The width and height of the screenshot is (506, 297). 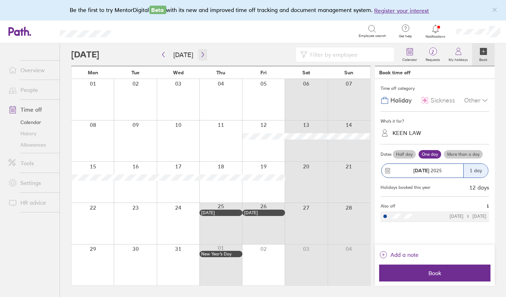 I want to click on a: History, so click(x=31, y=134).